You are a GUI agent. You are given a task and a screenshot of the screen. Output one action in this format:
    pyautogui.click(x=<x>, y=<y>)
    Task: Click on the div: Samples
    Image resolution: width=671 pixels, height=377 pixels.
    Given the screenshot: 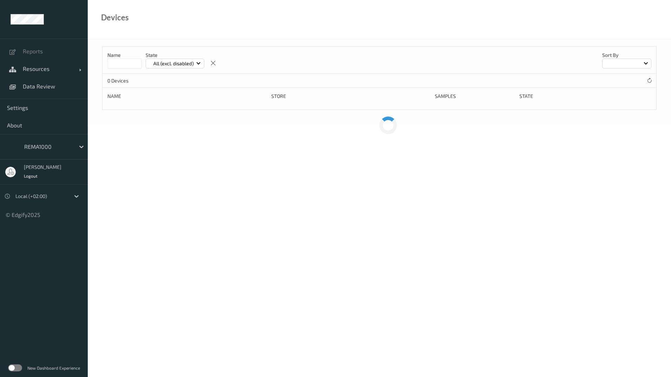 What is the action you would take?
    pyautogui.click(x=475, y=96)
    